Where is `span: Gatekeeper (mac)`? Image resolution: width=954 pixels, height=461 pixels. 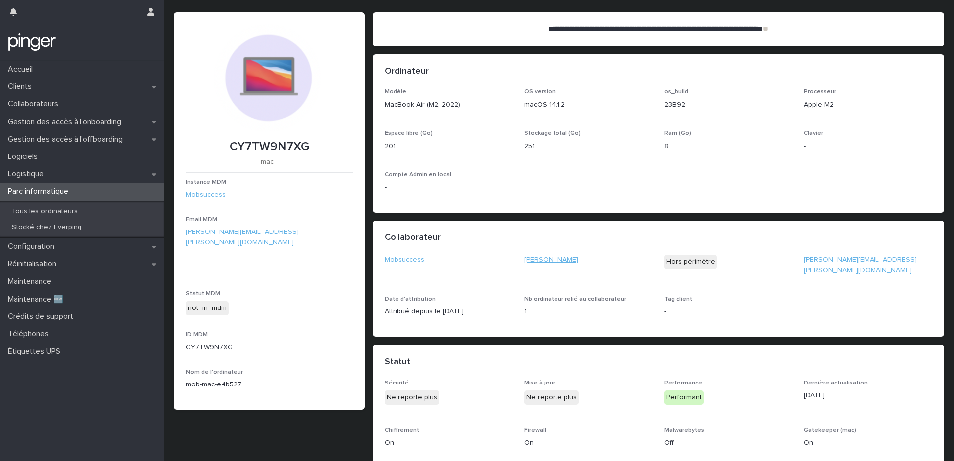 span: Gatekeeper (mac) is located at coordinates (829, 430).